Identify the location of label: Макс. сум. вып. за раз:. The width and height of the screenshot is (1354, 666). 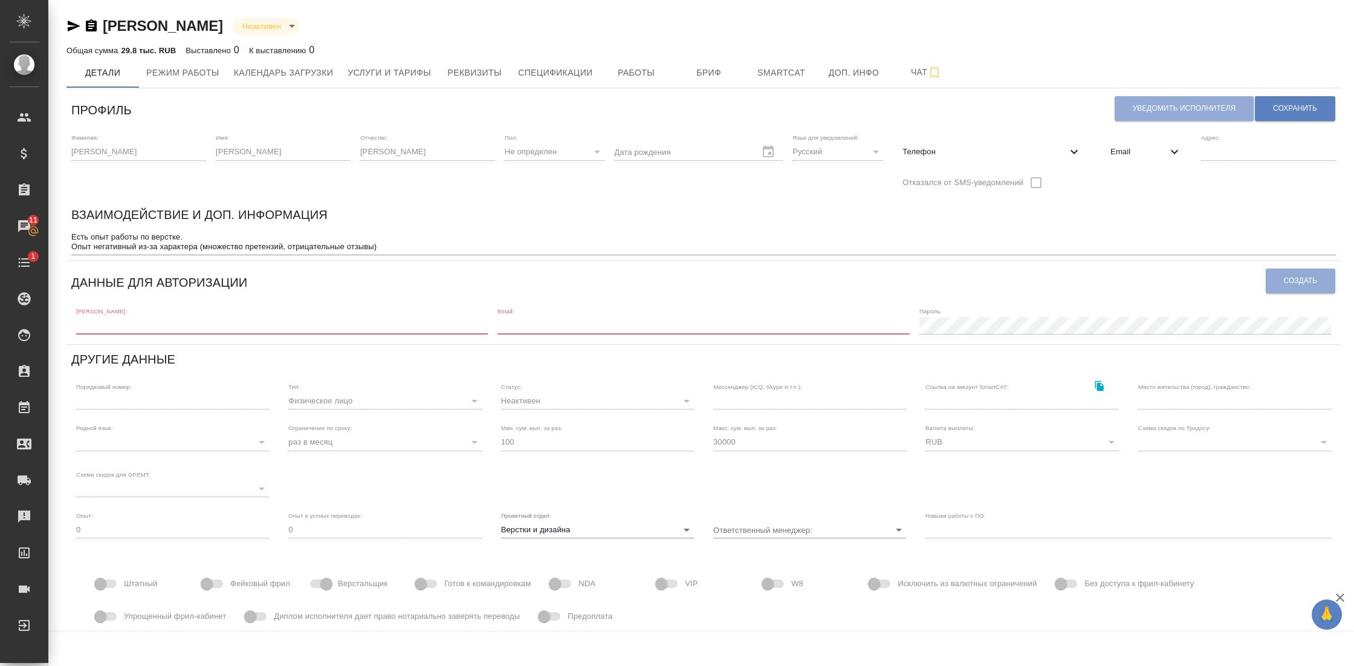
(745, 428).